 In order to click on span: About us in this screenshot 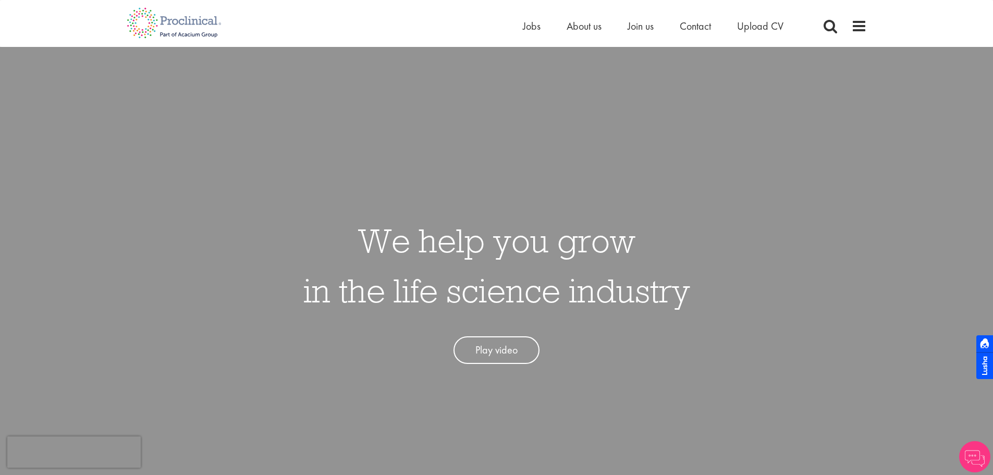, I will do `click(584, 26)`.